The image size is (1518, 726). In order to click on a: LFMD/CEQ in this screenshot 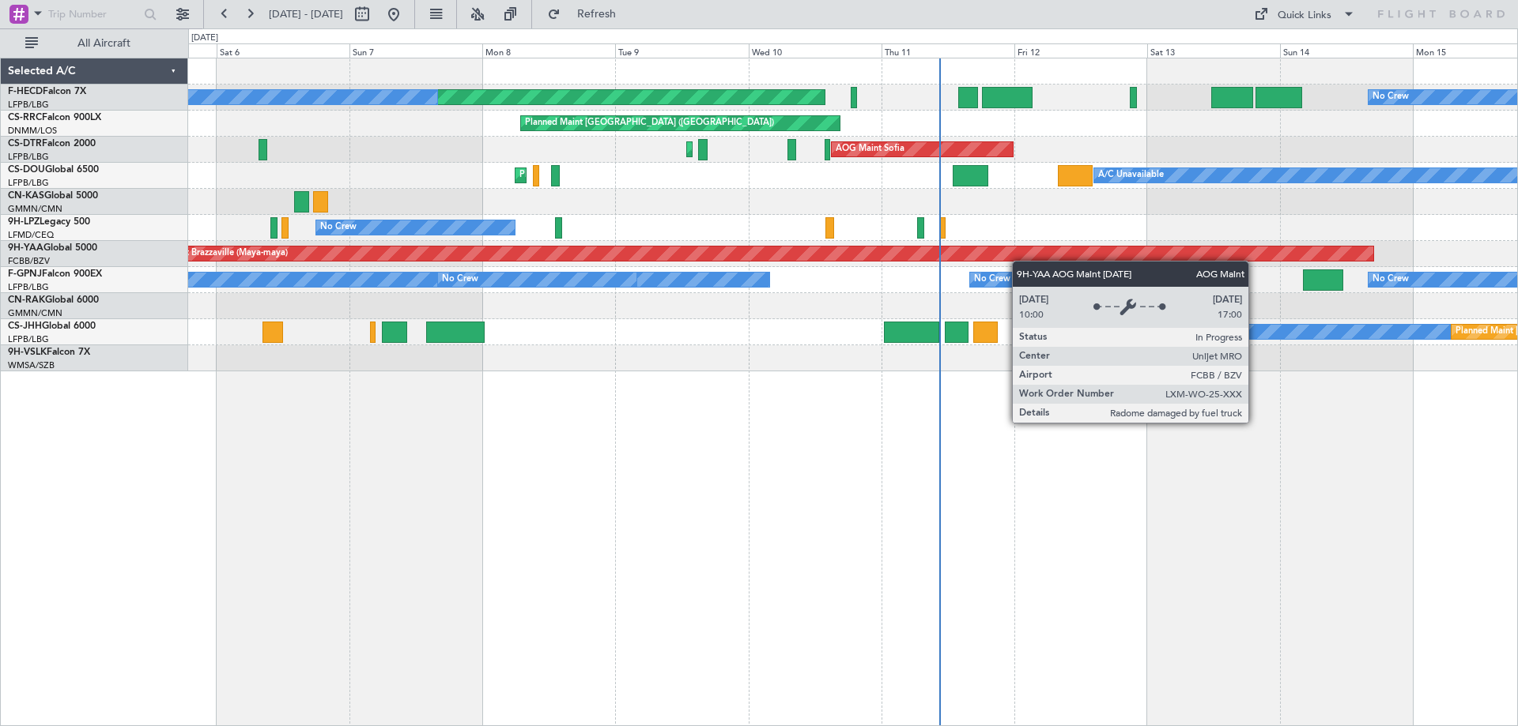, I will do `click(31, 235)`.